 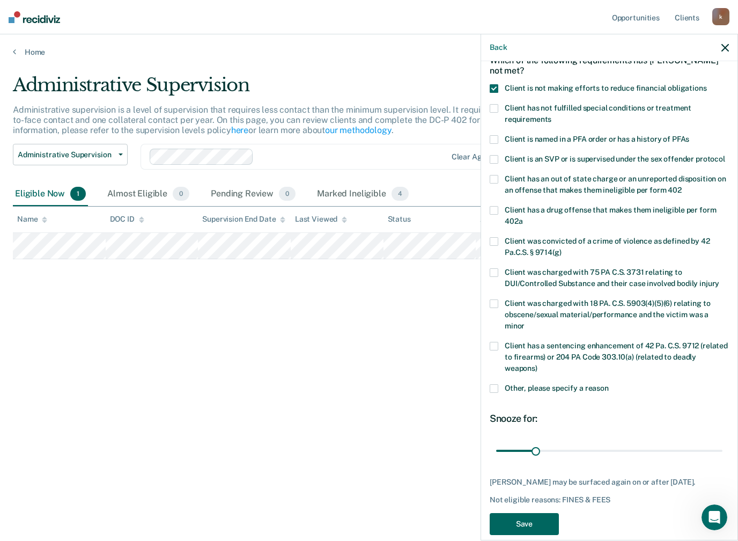 What do you see at coordinates (32, 219) in the screenshot?
I see `div: Name` at bounding box center [32, 219].